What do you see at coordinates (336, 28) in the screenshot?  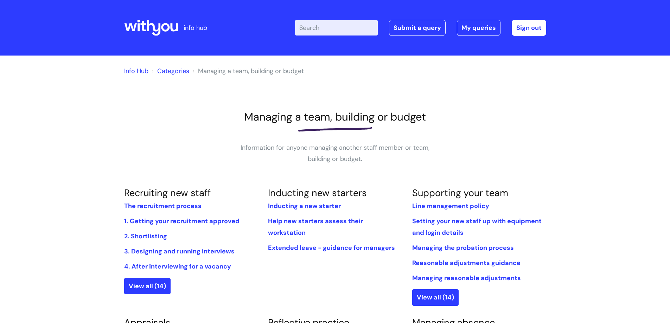 I see `input: Search` at bounding box center [336, 28].